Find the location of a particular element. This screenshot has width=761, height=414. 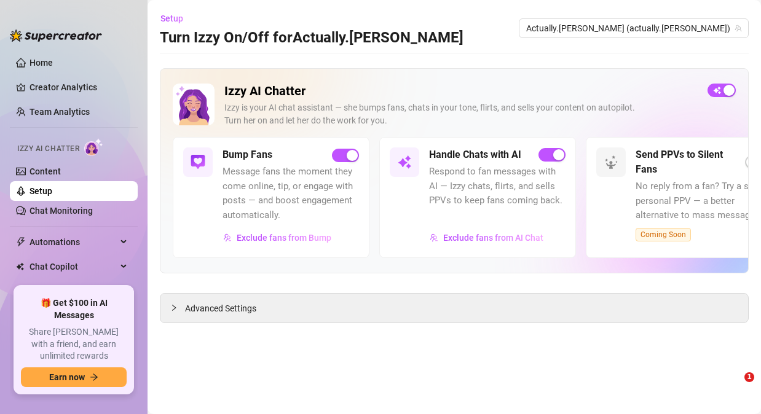

span: Actually.Maria (actually.maria) is located at coordinates (634, 28).